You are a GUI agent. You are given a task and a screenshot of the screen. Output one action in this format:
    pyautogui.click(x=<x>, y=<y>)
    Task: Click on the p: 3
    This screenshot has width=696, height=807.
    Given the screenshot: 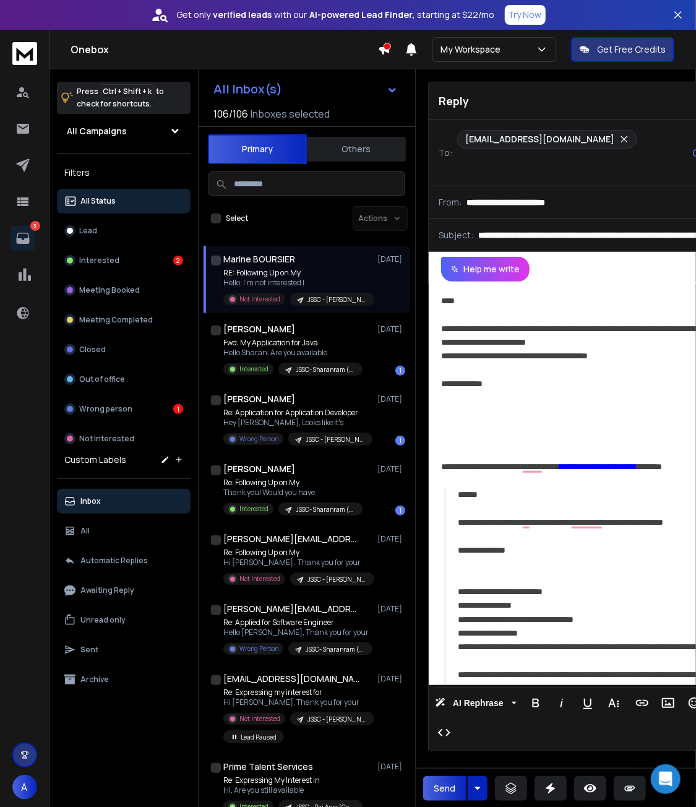 What is the action you would take?
    pyautogui.click(x=35, y=226)
    